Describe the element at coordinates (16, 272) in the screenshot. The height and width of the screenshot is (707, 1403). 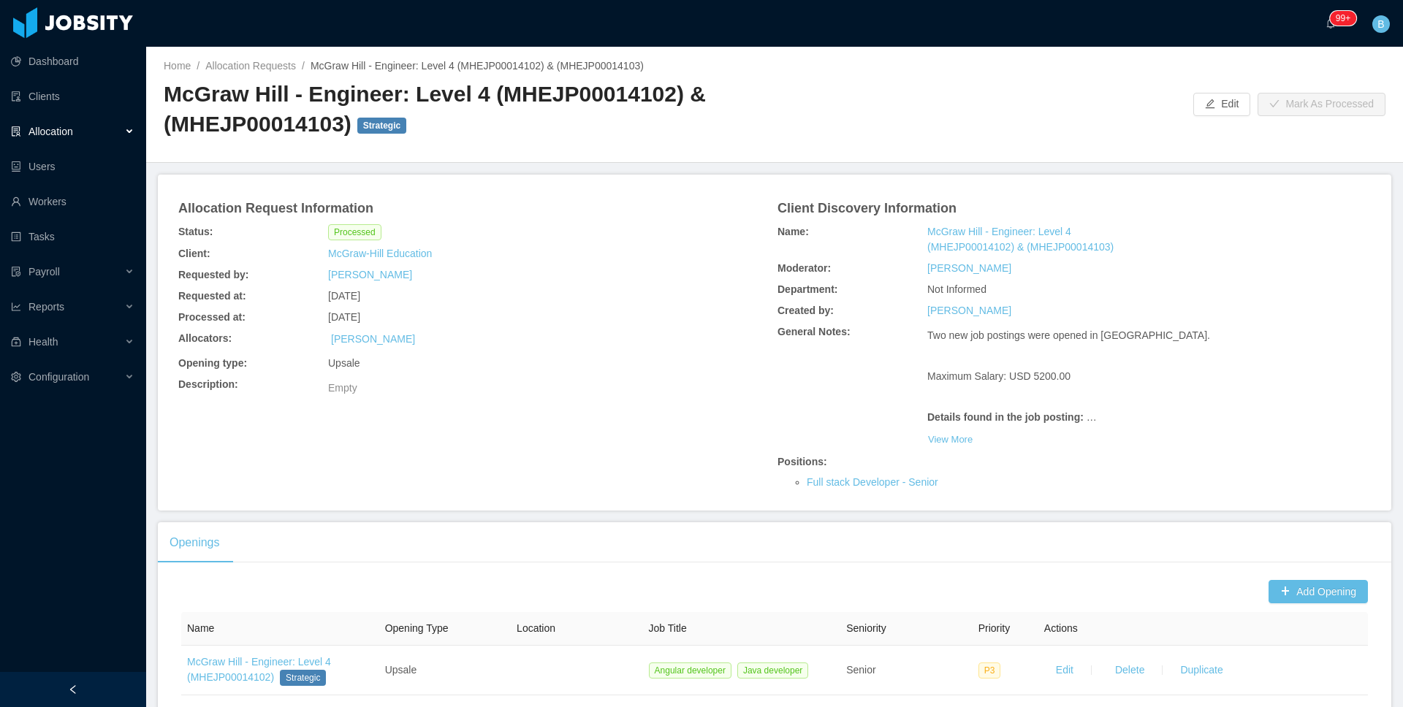
I see `i: icon: file-protect` at that location.